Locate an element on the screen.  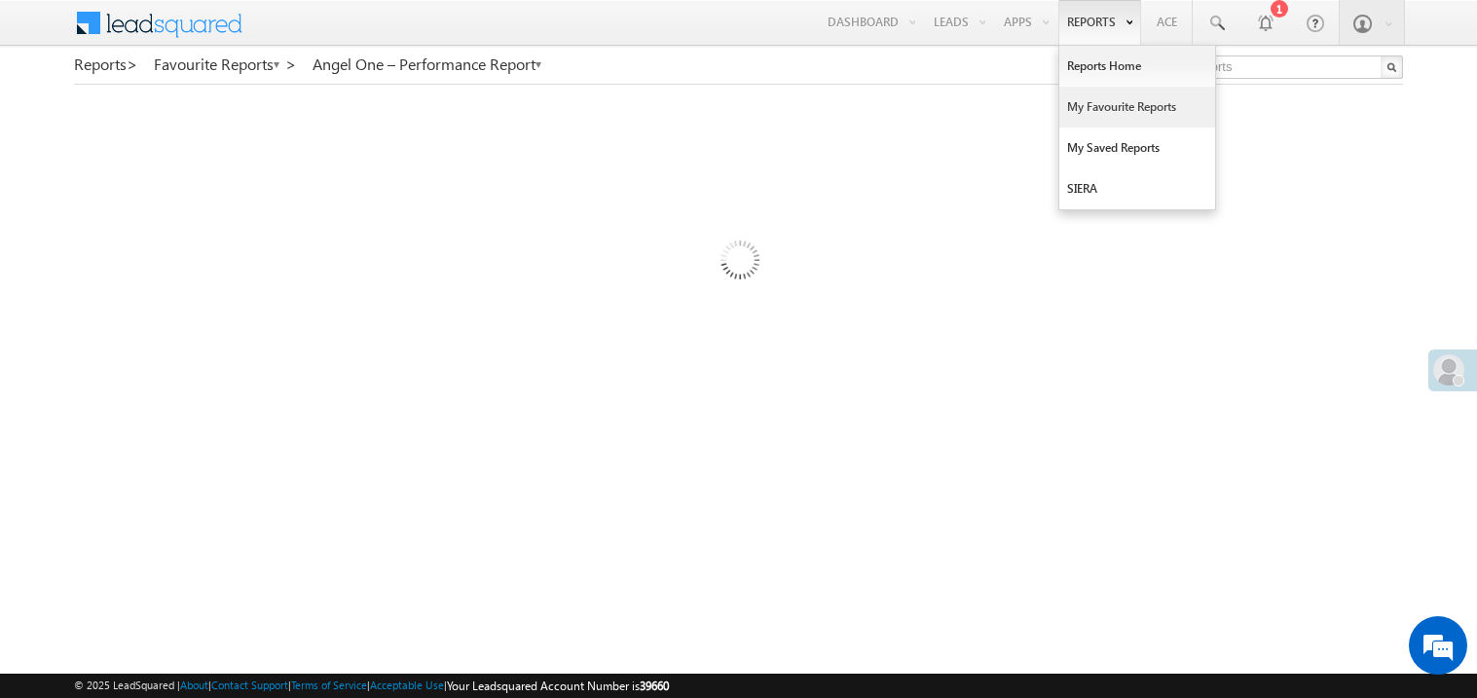
a: Terms of Service is located at coordinates (329, 684).